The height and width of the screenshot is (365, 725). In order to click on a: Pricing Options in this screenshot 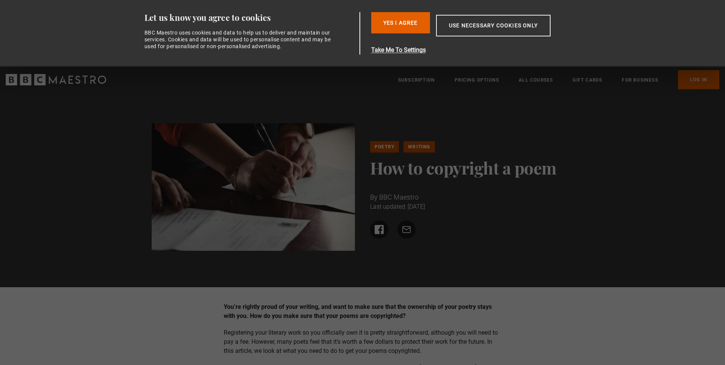, I will do `click(477, 80)`.